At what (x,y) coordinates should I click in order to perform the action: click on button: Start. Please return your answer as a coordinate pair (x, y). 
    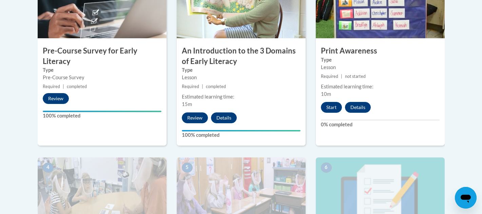
    Looking at the image, I should click on (331, 108).